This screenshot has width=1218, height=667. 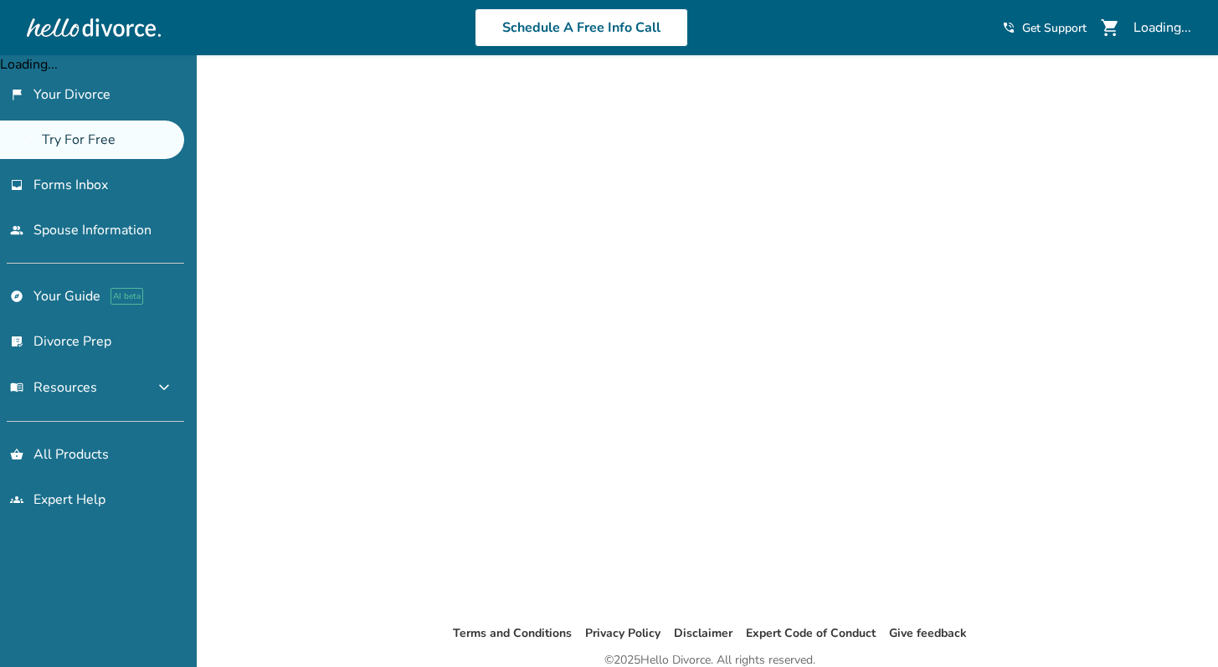 I want to click on a: phone_in_talkGet Support, so click(x=1044, y=28).